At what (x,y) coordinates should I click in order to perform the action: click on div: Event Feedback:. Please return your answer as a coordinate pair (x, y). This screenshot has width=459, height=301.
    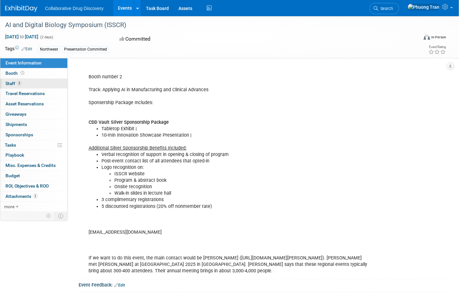
    Looking at the image, I should click on (262, 284).